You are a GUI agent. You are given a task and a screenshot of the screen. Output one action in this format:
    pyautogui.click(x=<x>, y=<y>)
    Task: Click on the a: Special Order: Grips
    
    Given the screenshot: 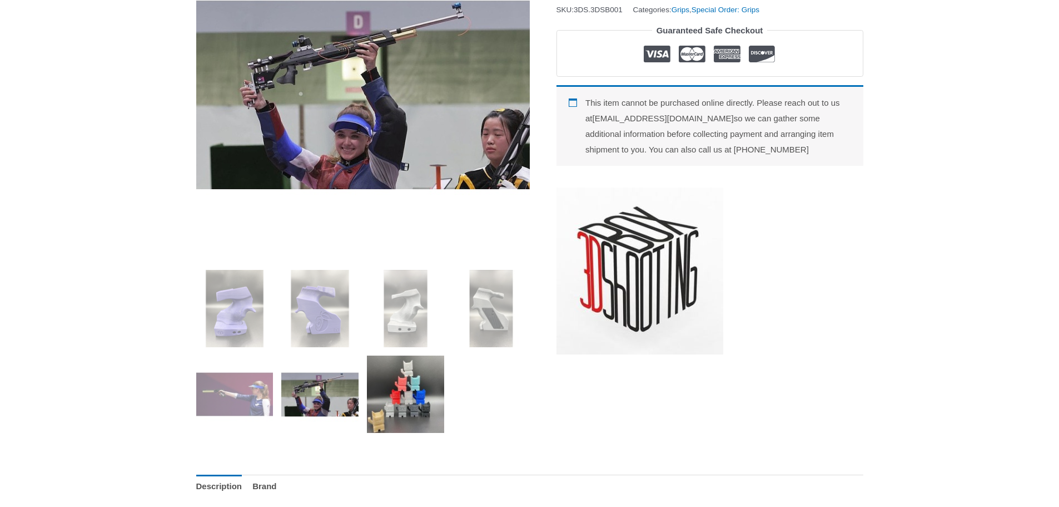 What is the action you would take?
    pyautogui.click(x=726, y=9)
    